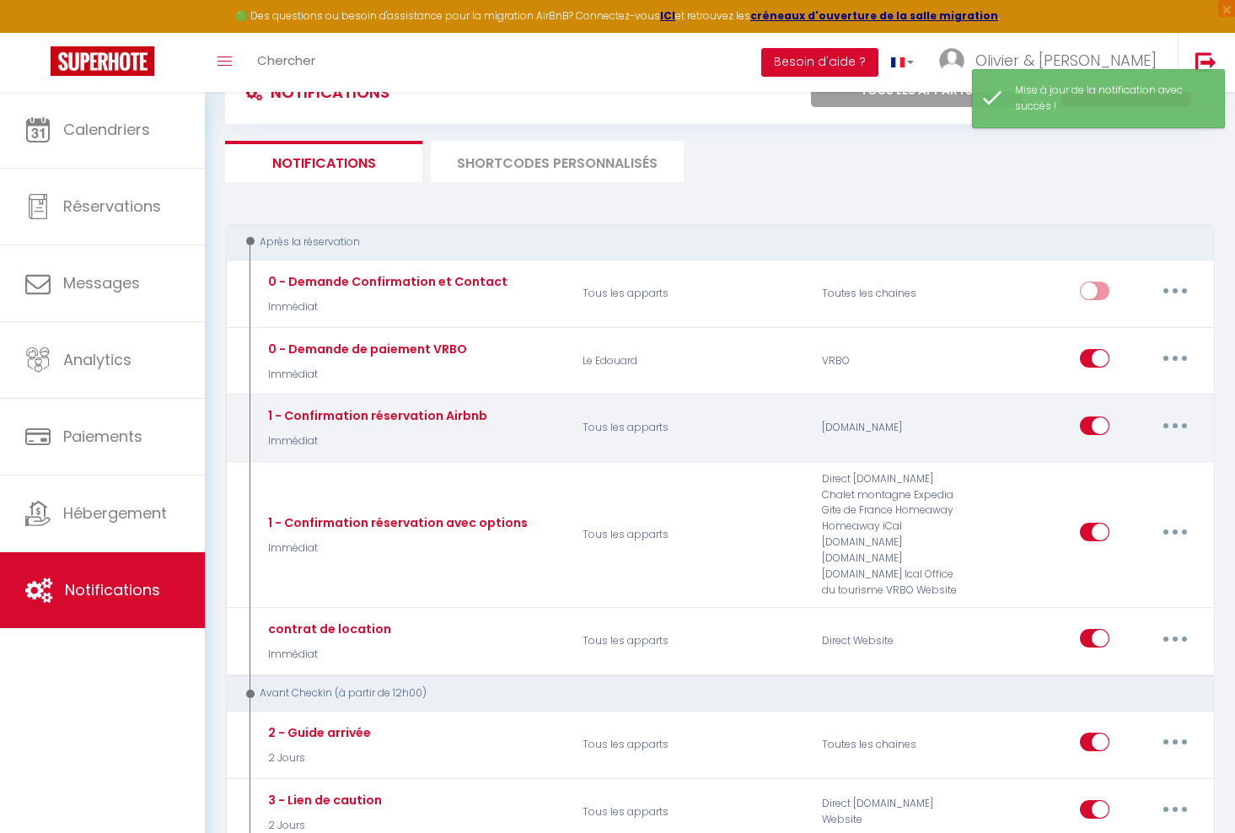 Image resolution: width=1235 pixels, height=833 pixels. What do you see at coordinates (317, 758) in the screenshot?
I see `p: 2 Jours` at bounding box center [317, 758].